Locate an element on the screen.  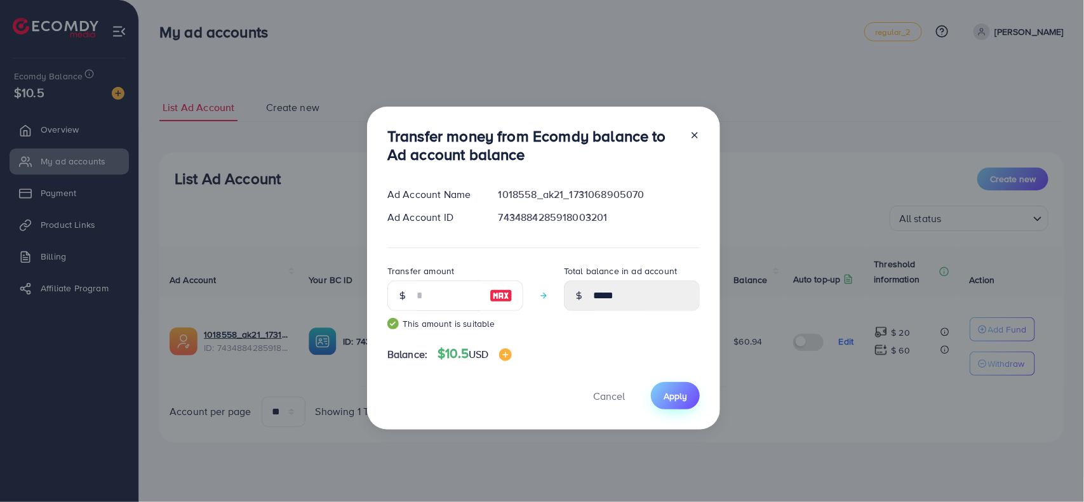
div: Ad Account ID is located at coordinates (432, 217).